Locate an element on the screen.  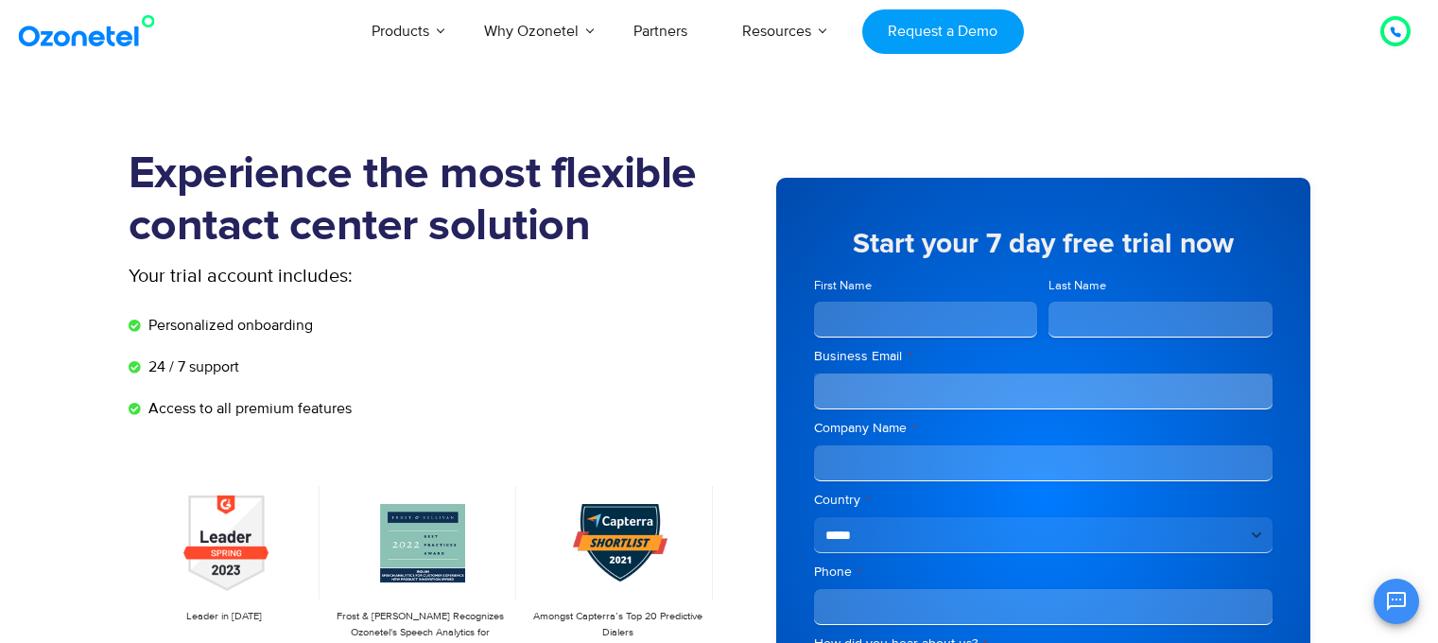
span: Personalized onboarding is located at coordinates (228, 325).